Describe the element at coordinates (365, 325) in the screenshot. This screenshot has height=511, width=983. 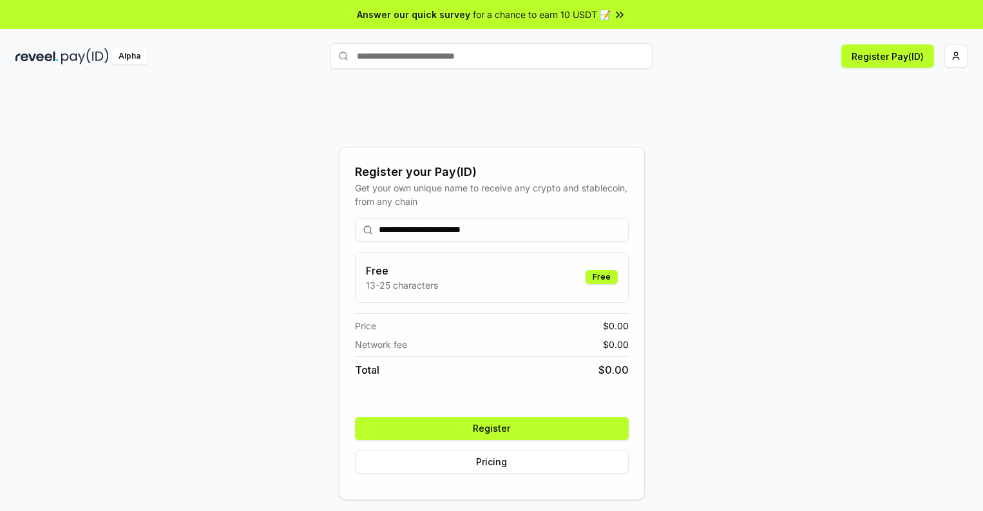
I see `span: Price` at that location.